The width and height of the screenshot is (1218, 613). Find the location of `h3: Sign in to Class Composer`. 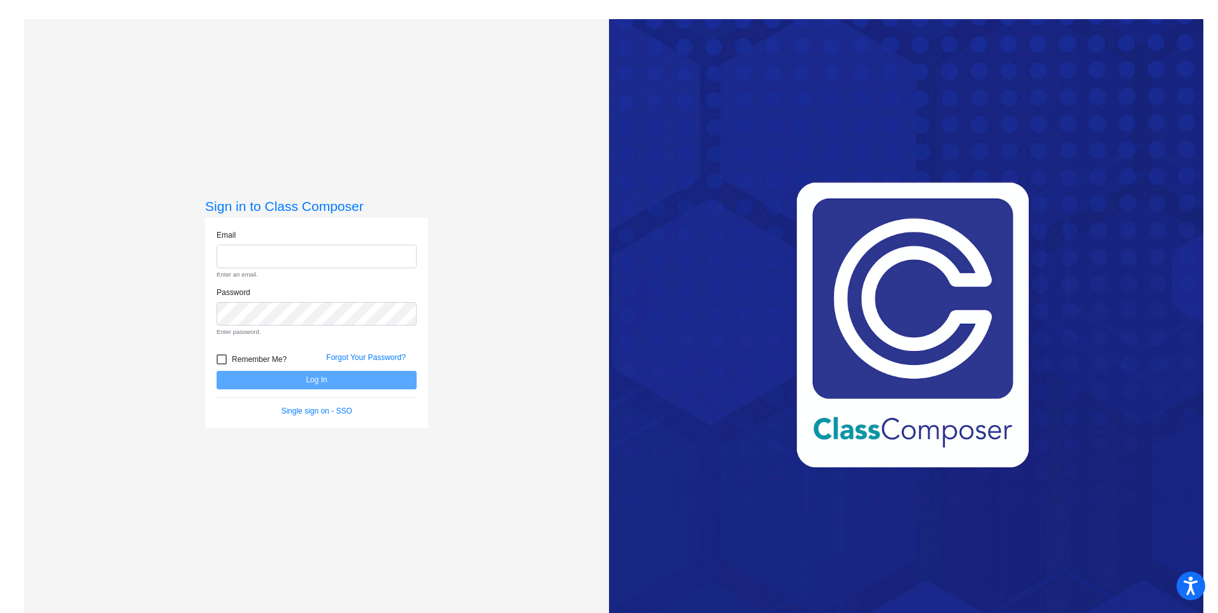

h3: Sign in to Class Composer is located at coordinates (317, 206).